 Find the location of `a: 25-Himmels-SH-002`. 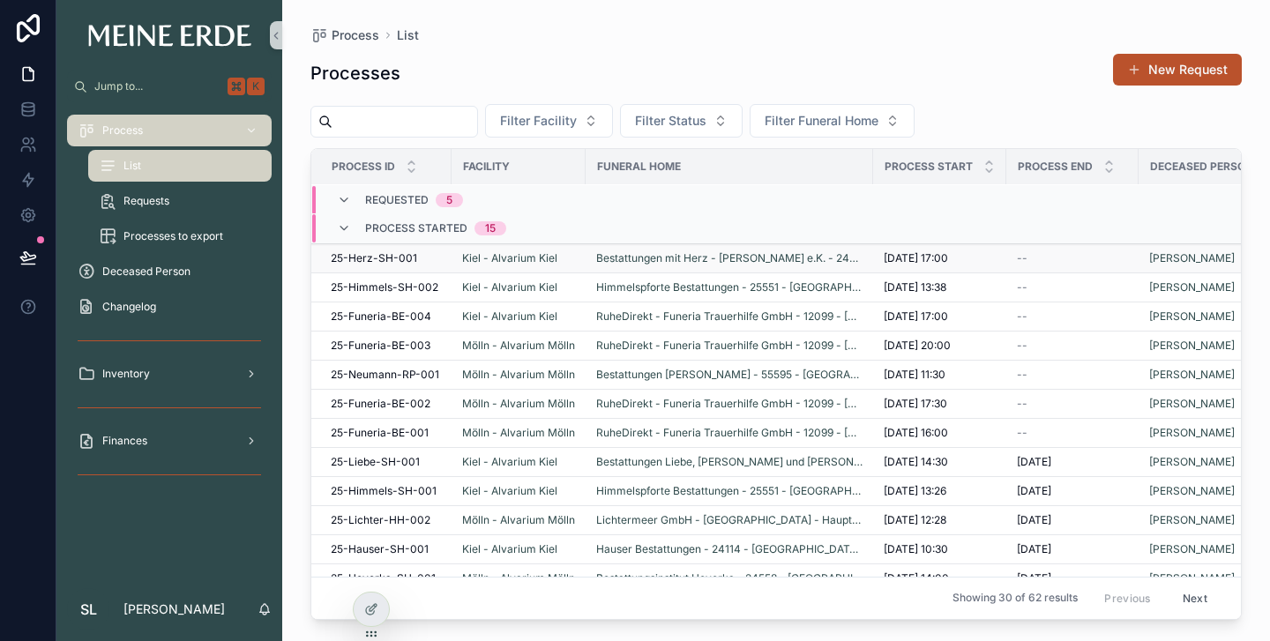

a: 25-Himmels-SH-002 is located at coordinates (385, 288).